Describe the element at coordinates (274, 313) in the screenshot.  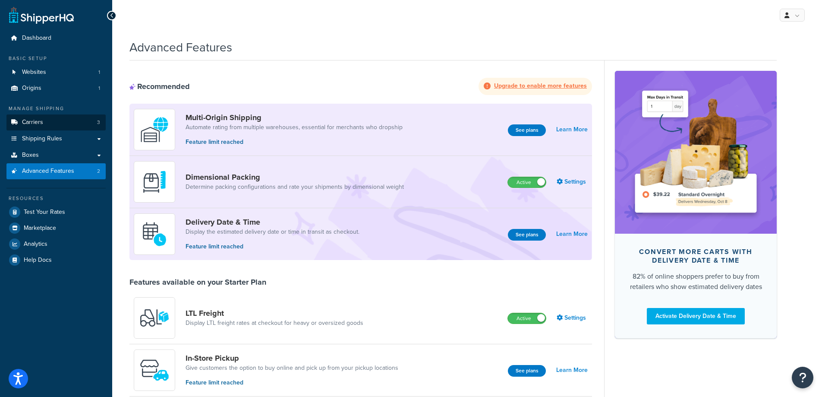
I see `a: LTL Freight` at that location.